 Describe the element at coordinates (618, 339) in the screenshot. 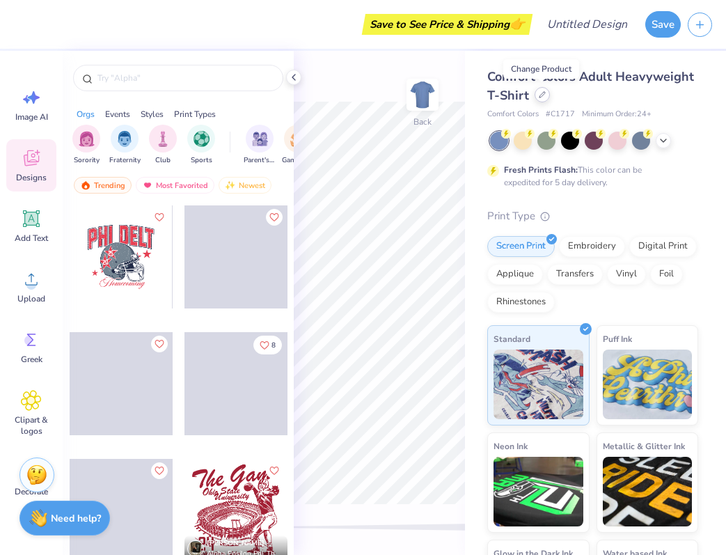

I see `span: Puff Ink` at that location.